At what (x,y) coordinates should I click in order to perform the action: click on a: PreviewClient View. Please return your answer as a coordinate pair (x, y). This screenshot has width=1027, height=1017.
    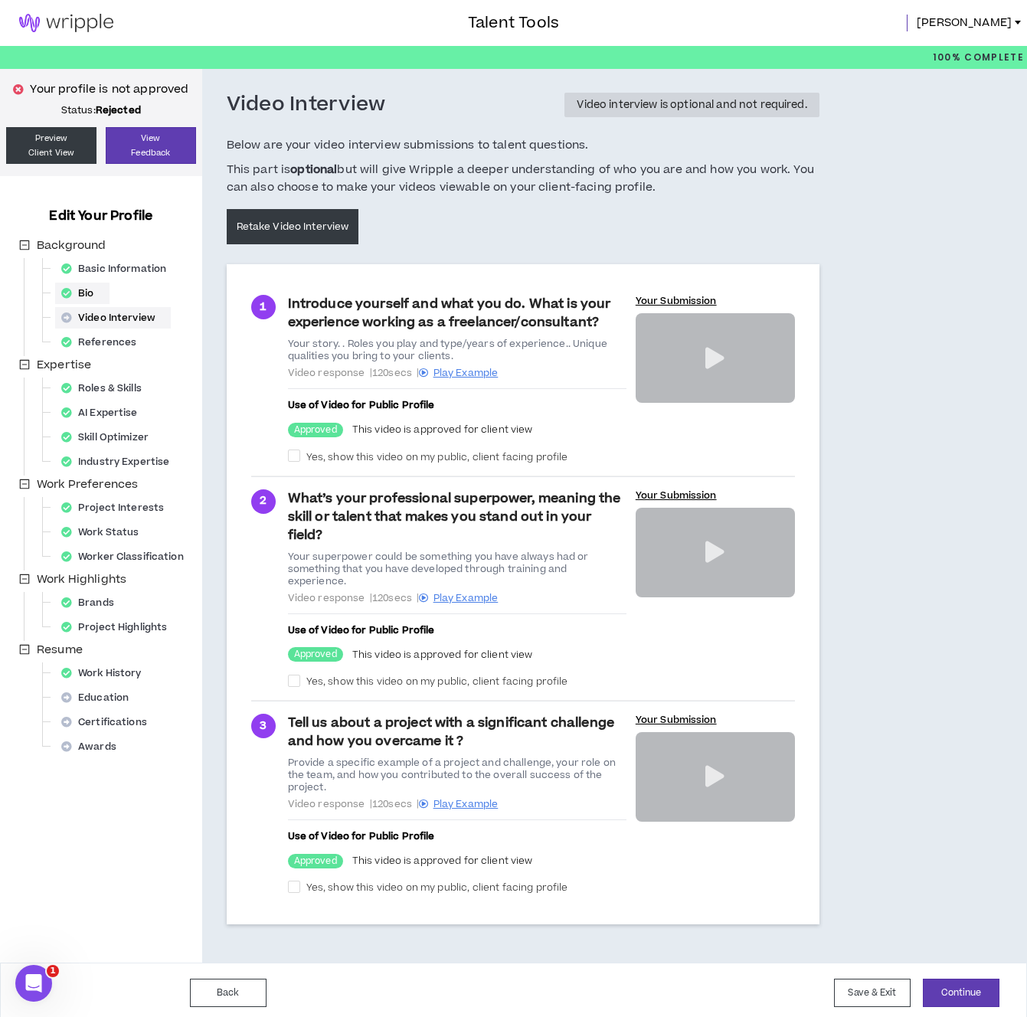
    Looking at the image, I should click on (51, 146).